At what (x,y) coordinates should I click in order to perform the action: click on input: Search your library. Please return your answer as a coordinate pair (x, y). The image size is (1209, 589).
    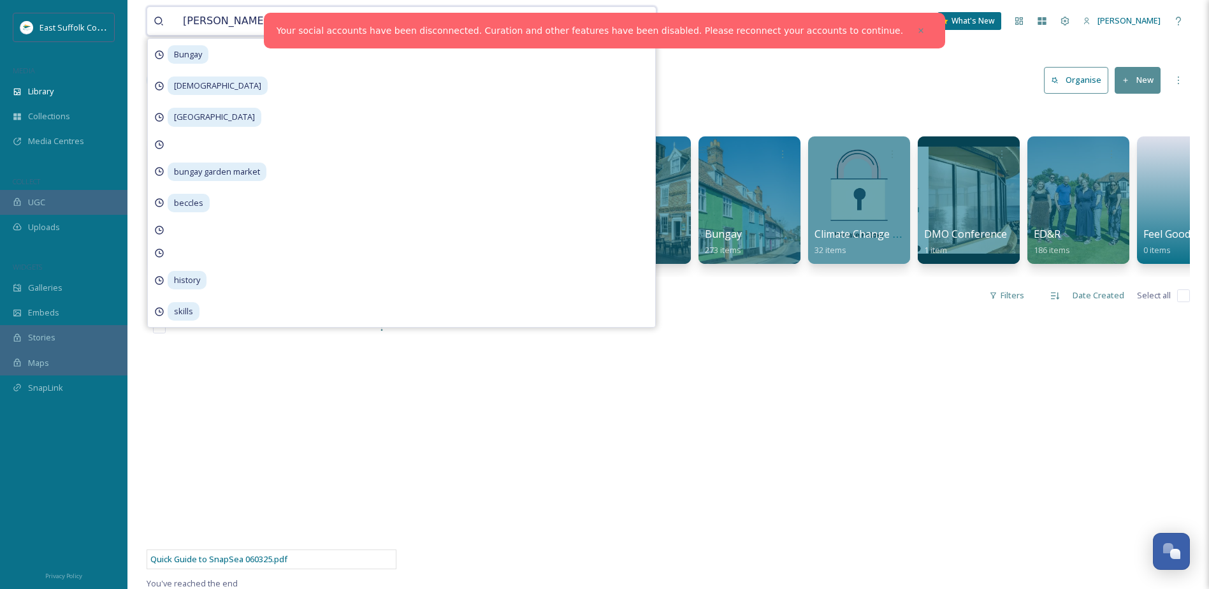
    Looking at the image, I should click on (382, 21).